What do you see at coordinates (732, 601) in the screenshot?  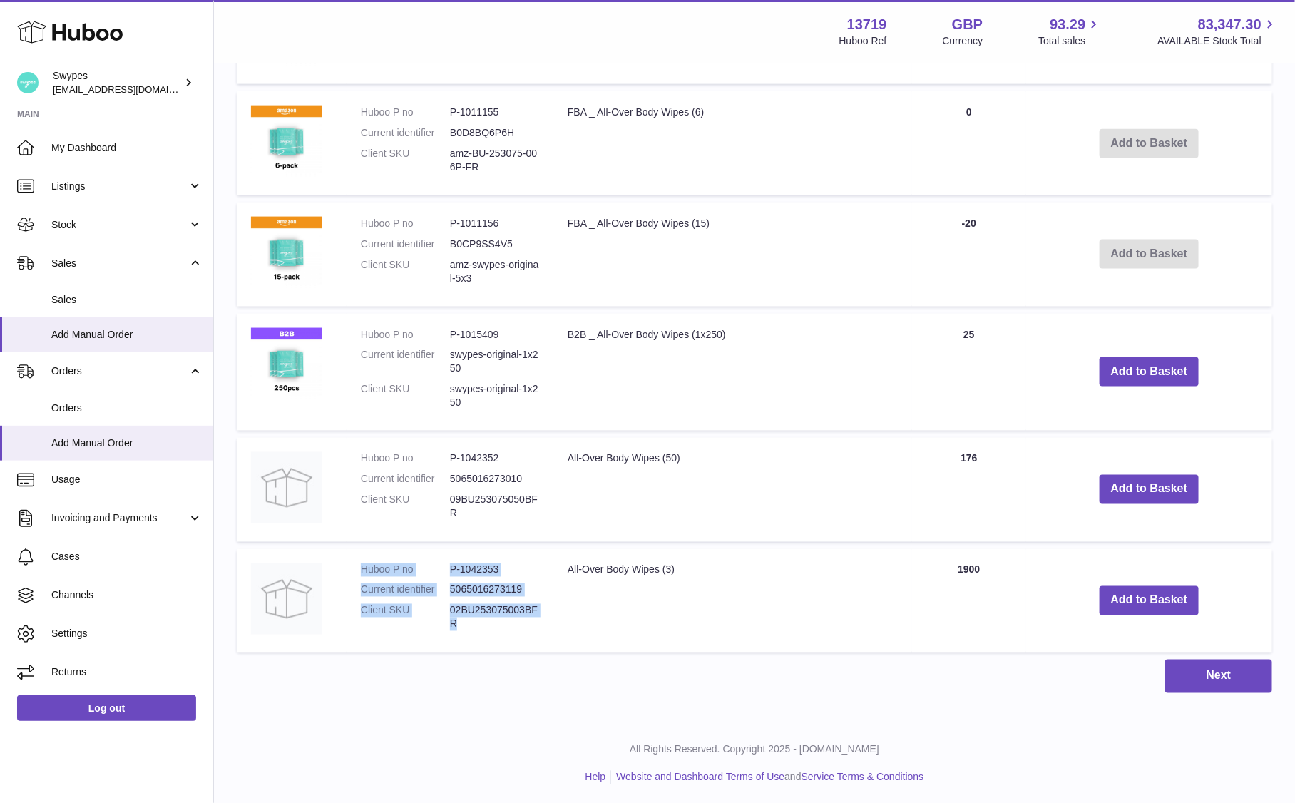 I see `td: All-Over Body Wipes (3)` at bounding box center [732, 601].